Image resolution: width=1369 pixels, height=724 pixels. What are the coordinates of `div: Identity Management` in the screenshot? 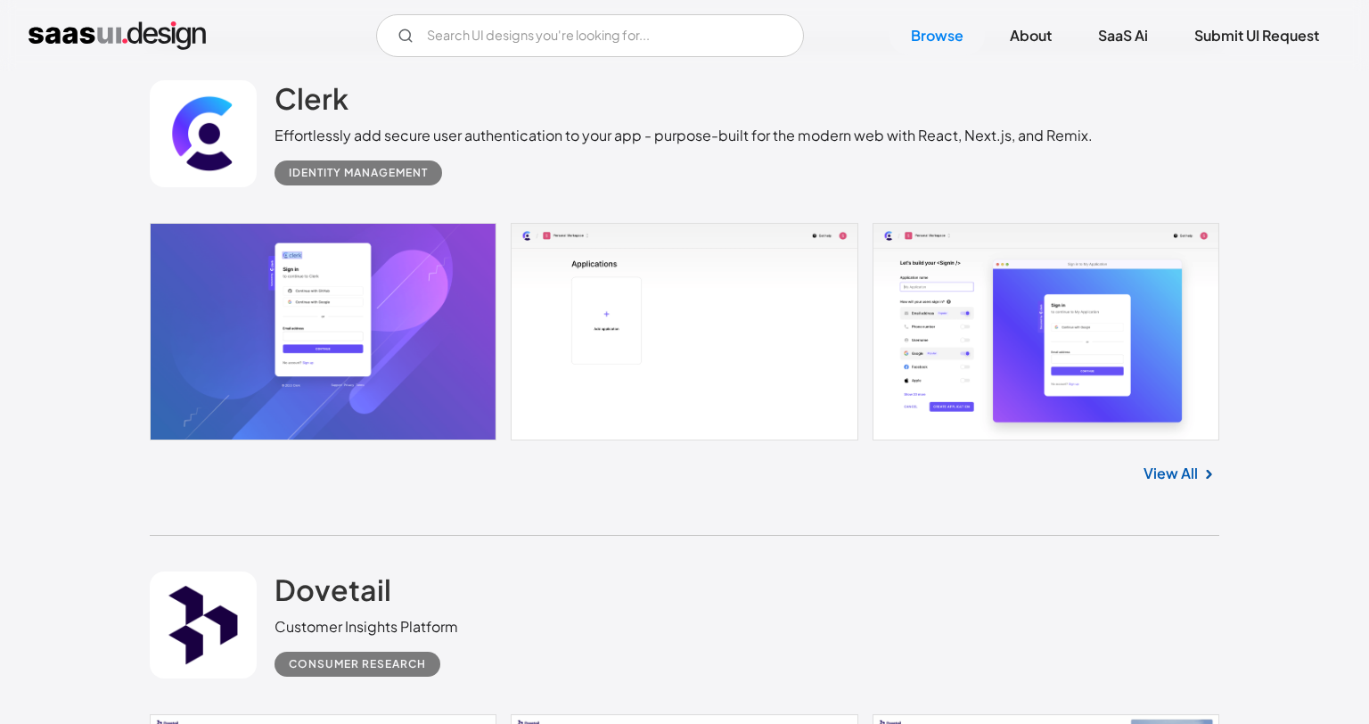 It's located at (358, 173).